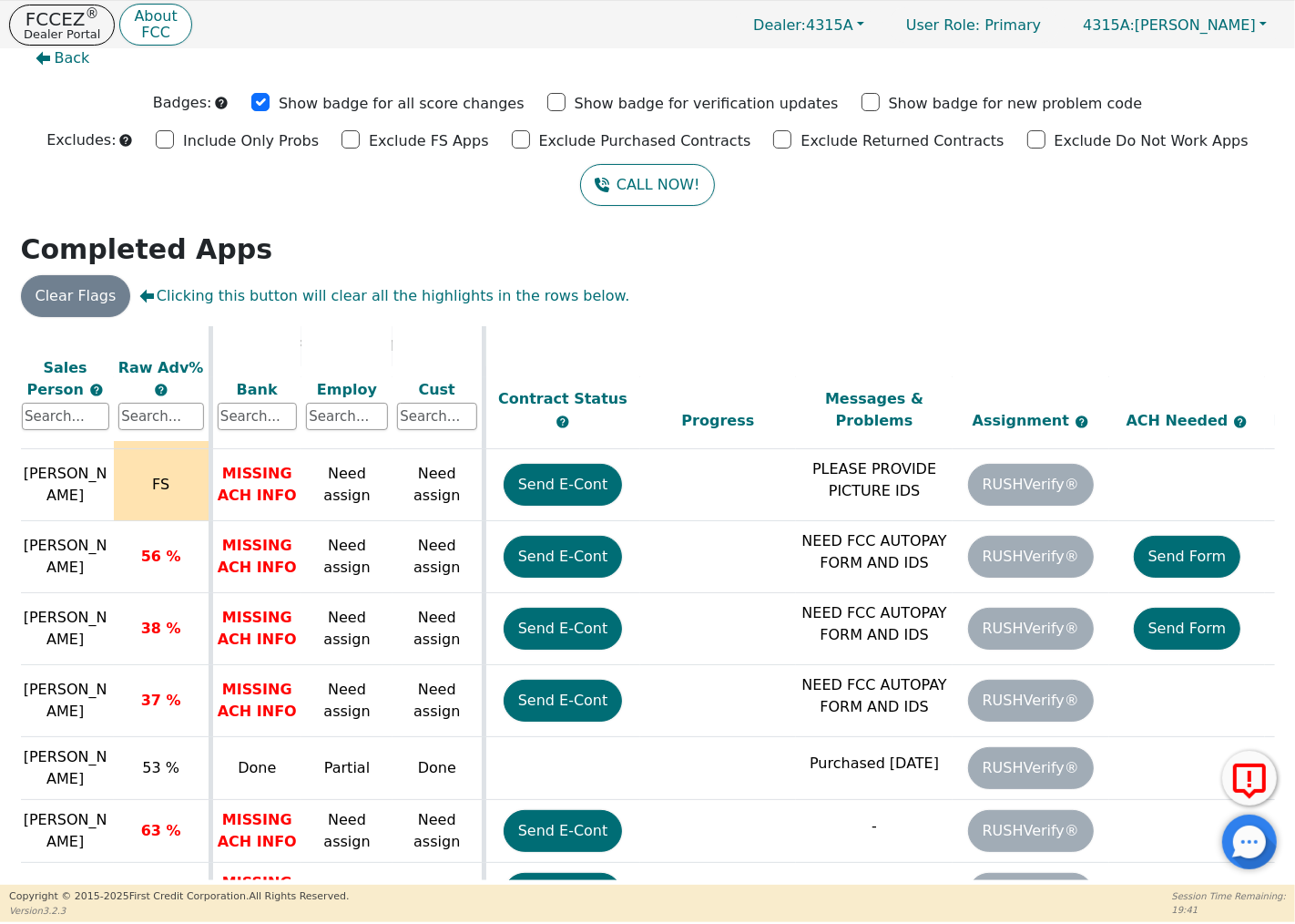 Image resolution: width=1295 pixels, height=924 pixels. I want to click on p: Copyright © 2015- 2025 First Credit Corporation., so click(178, 896).